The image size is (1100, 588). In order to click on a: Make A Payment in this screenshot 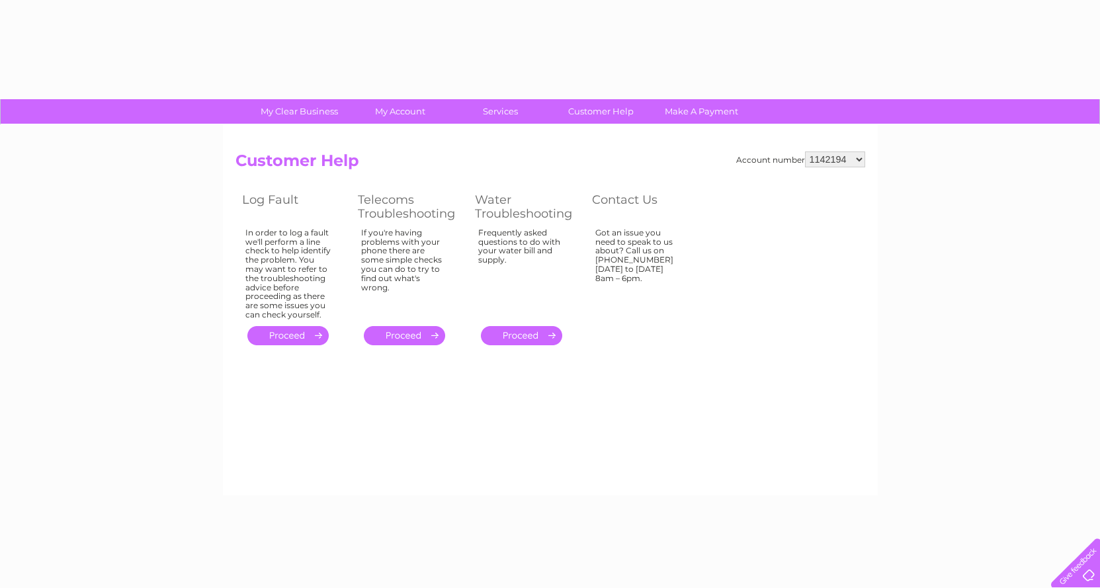, I will do `click(701, 111)`.